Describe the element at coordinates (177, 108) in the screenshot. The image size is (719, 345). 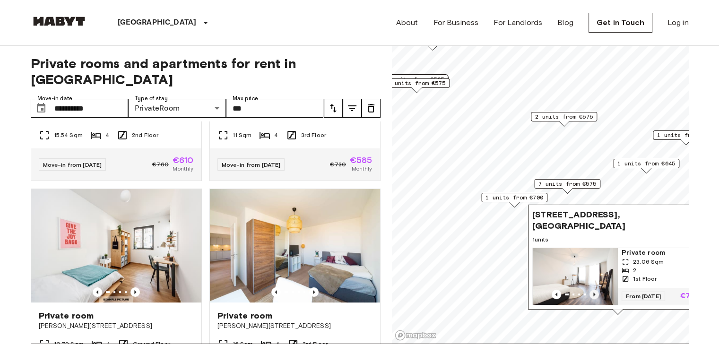
I see `div: PrivateRoom` at that location.